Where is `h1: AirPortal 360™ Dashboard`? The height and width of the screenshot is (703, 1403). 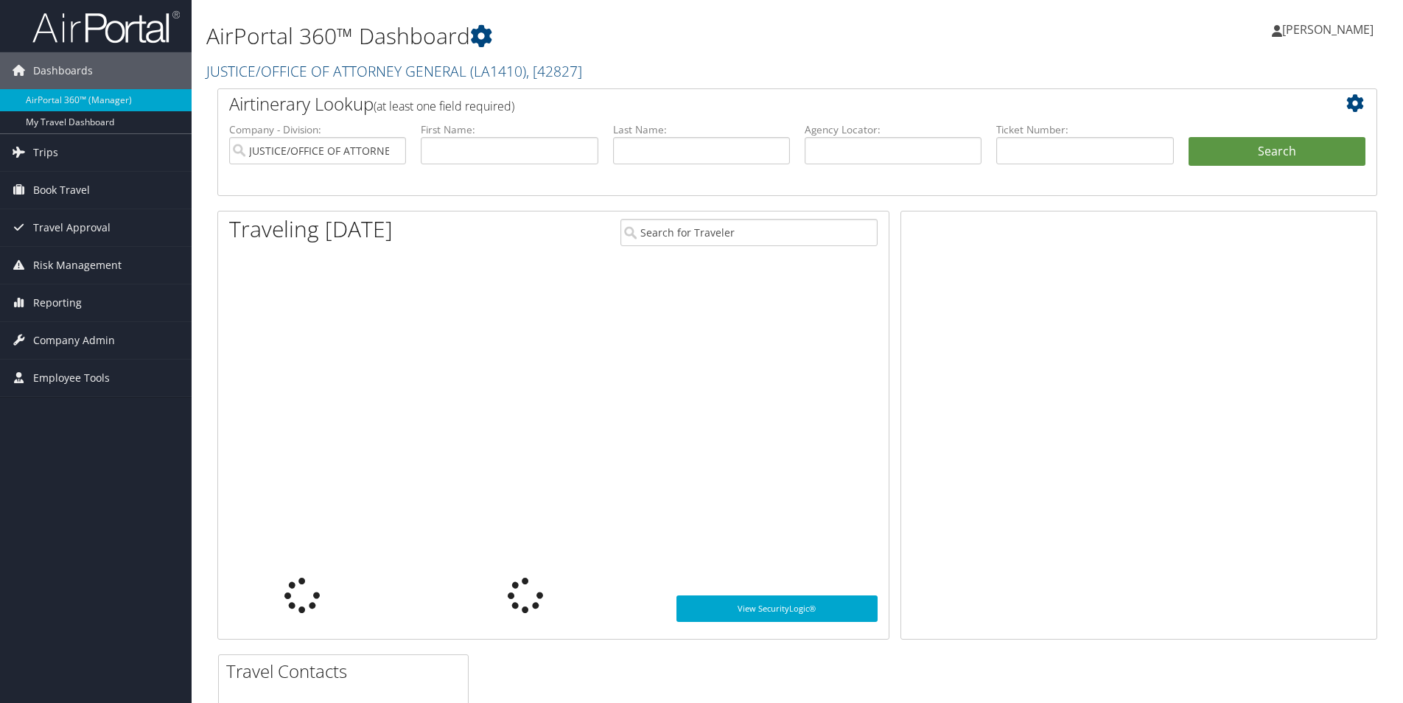 h1: AirPortal 360™ Dashboard is located at coordinates (600, 36).